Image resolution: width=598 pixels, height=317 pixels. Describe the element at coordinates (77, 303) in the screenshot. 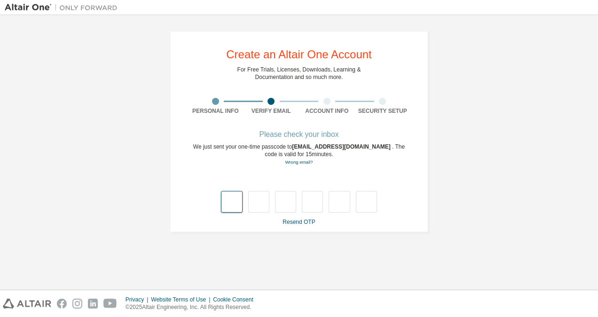

I see `img: instagram.svg` at that location.